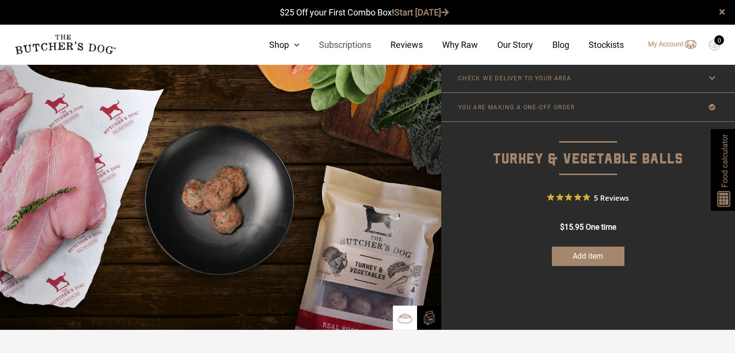 The width and height of the screenshot is (735, 353). Describe the element at coordinates (517, 107) in the screenshot. I see `p: YOU ARE MAKING A ONE-OFF ORDER` at that location.